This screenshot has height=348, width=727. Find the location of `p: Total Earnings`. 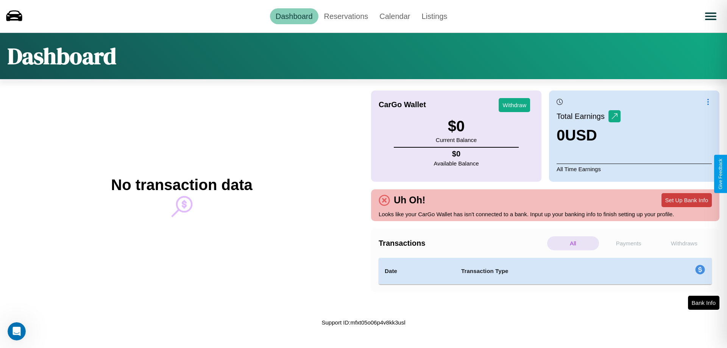

p: Total Earnings is located at coordinates (582, 116).